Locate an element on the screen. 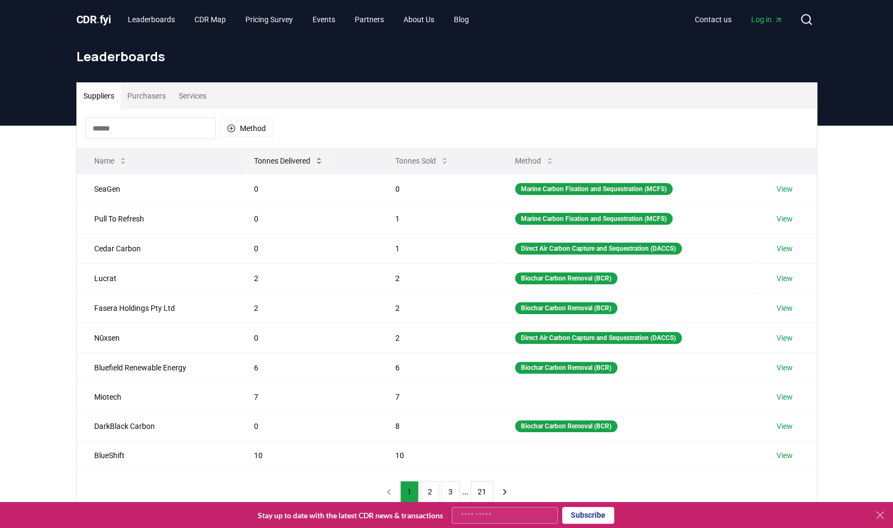 The width and height of the screenshot is (893, 528). a: Blog is located at coordinates (462, 20).